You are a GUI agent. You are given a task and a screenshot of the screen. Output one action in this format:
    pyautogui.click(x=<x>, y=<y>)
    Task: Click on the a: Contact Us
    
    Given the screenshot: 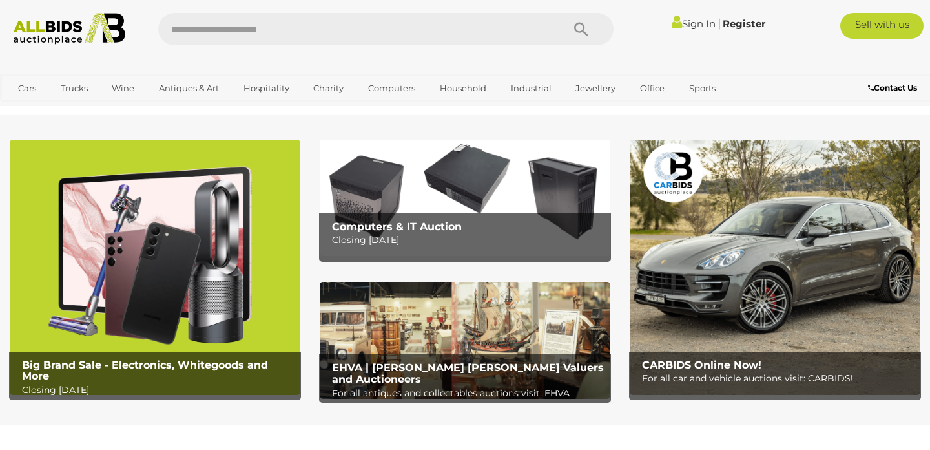 What is the action you would take?
    pyautogui.click(x=894, y=88)
    